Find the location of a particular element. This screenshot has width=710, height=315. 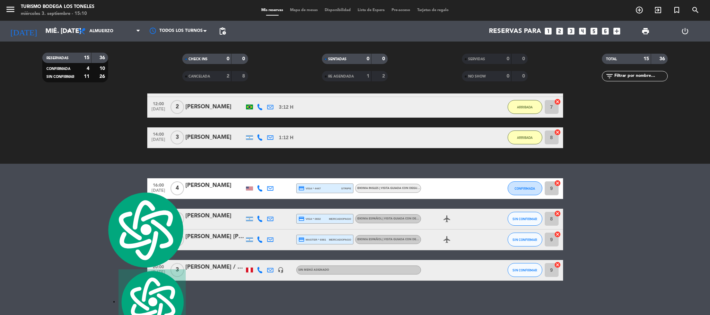

strong: 1 is located at coordinates (368, 76).